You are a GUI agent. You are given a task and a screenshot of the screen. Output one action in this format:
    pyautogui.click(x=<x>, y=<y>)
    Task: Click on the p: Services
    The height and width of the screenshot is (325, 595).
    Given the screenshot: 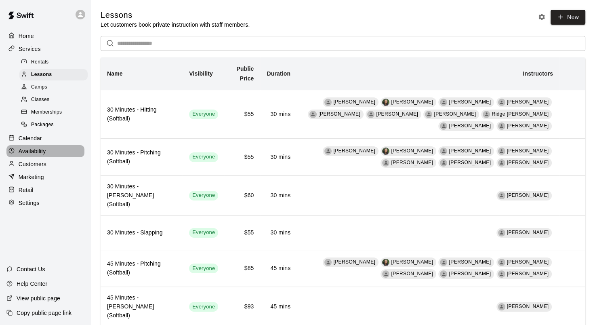 What is the action you would take?
    pyautogui.click(x=30, y=49)
    